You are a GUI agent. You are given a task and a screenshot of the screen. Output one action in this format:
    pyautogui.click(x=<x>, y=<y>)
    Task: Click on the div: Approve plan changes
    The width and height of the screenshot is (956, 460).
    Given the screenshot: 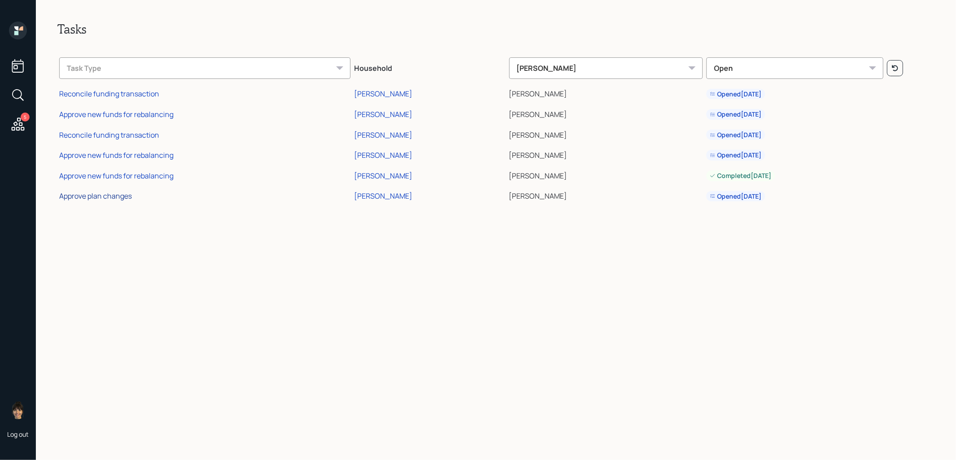 What is the action you would take?
    pyautogui.click(x=95, y=196)
    